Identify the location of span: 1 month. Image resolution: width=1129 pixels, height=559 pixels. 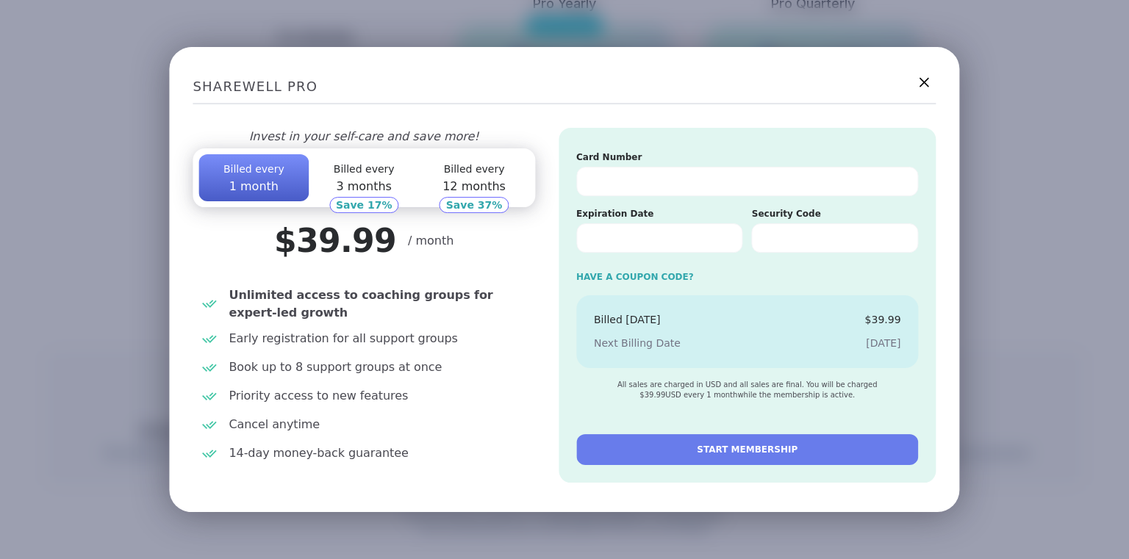
(254, 186).